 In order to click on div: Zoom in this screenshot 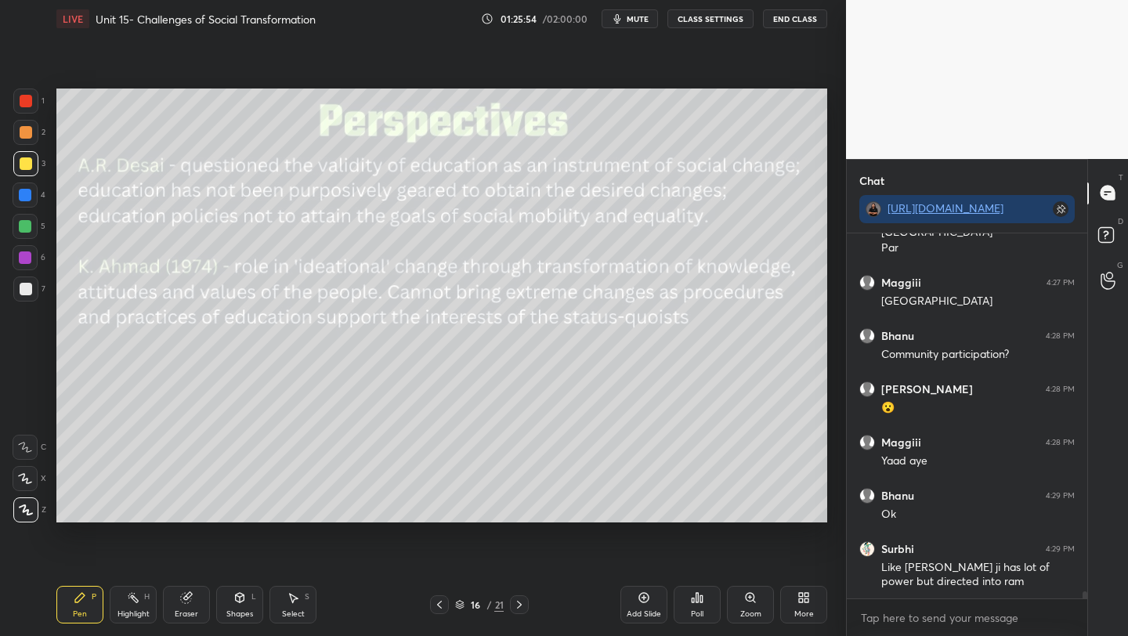, I will do `click(750, 614)`.